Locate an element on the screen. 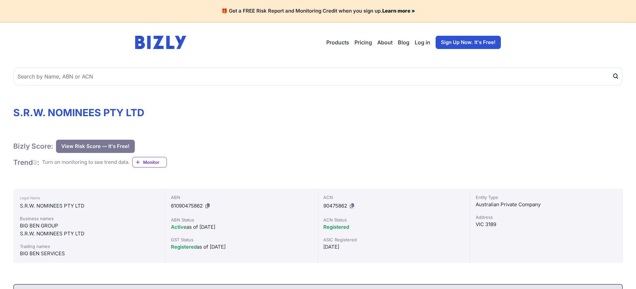 This screenshot has width=636, height=289. div: Turn on monitoring to see trend data. is located at coordinates (86, 162).